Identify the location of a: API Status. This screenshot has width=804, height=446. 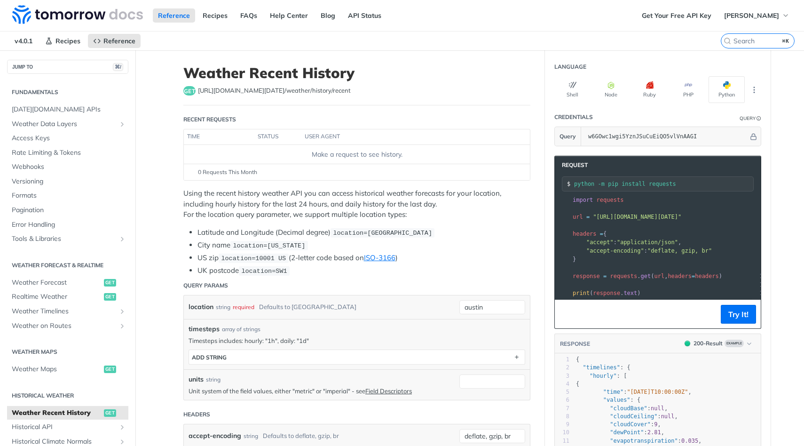
(364, 16).